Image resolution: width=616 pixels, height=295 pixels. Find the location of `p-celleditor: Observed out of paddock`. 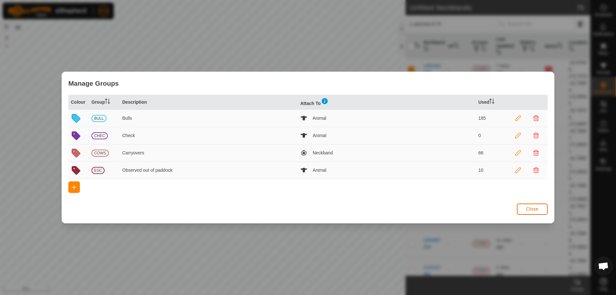

p-celleditor: Observed out of paddock is located at coordinates (147, 170).